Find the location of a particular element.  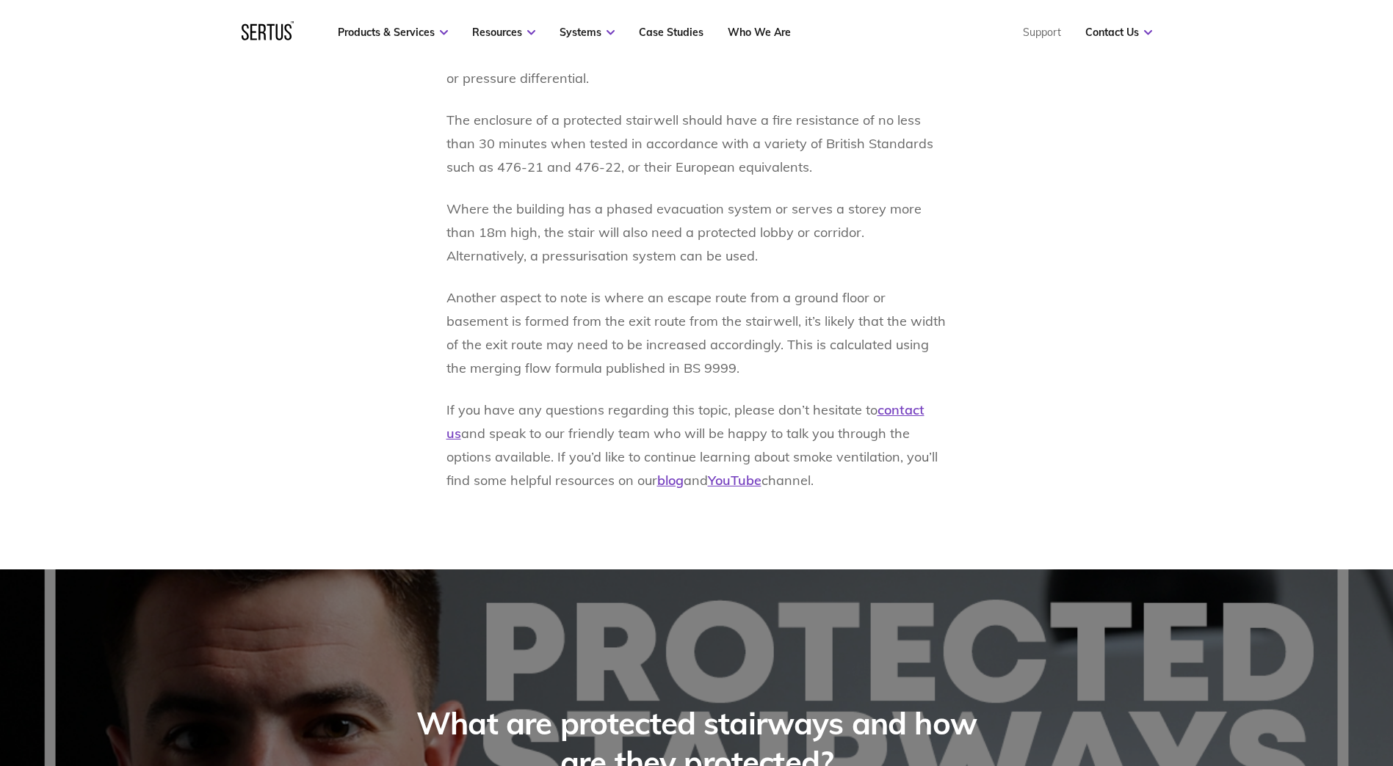

a: Support is located at coordinates (1042, 32).